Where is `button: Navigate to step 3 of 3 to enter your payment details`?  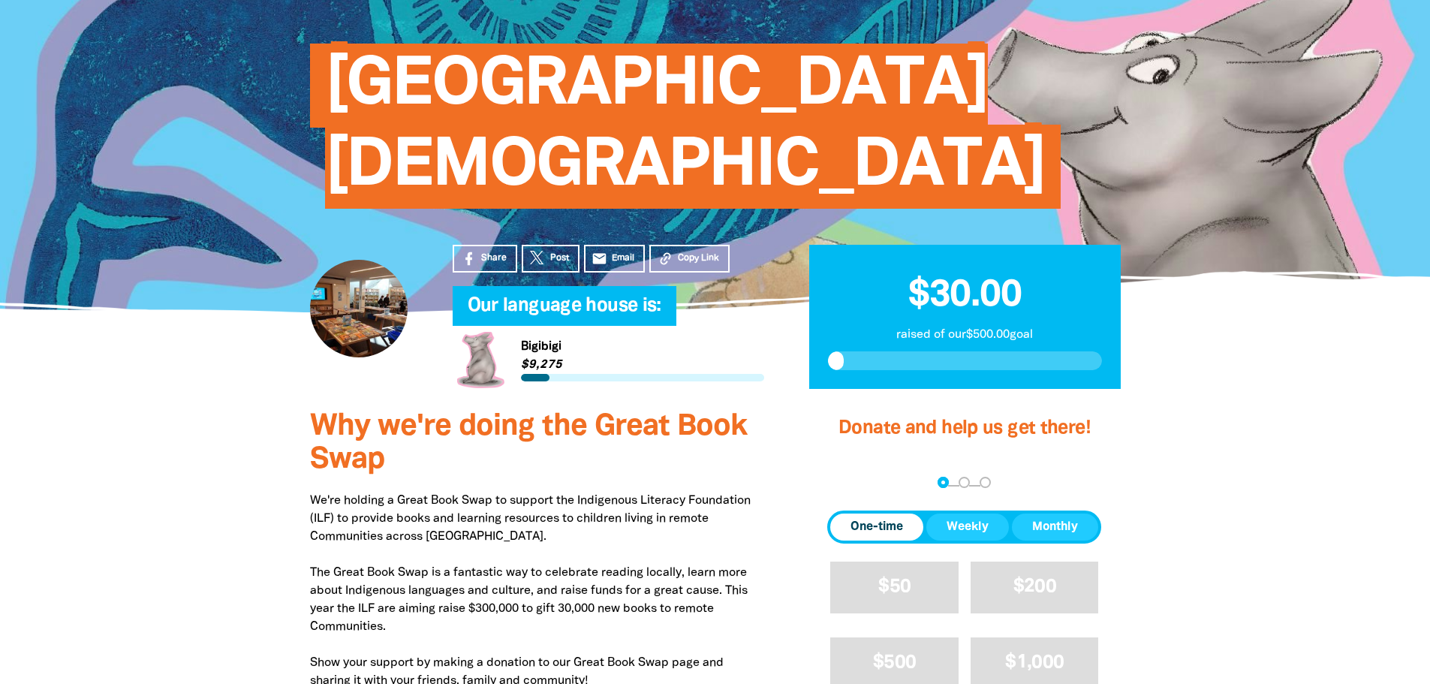
button: Navigate to step 3 of 3 to enter your payment details is located at coordinates (985, 482).